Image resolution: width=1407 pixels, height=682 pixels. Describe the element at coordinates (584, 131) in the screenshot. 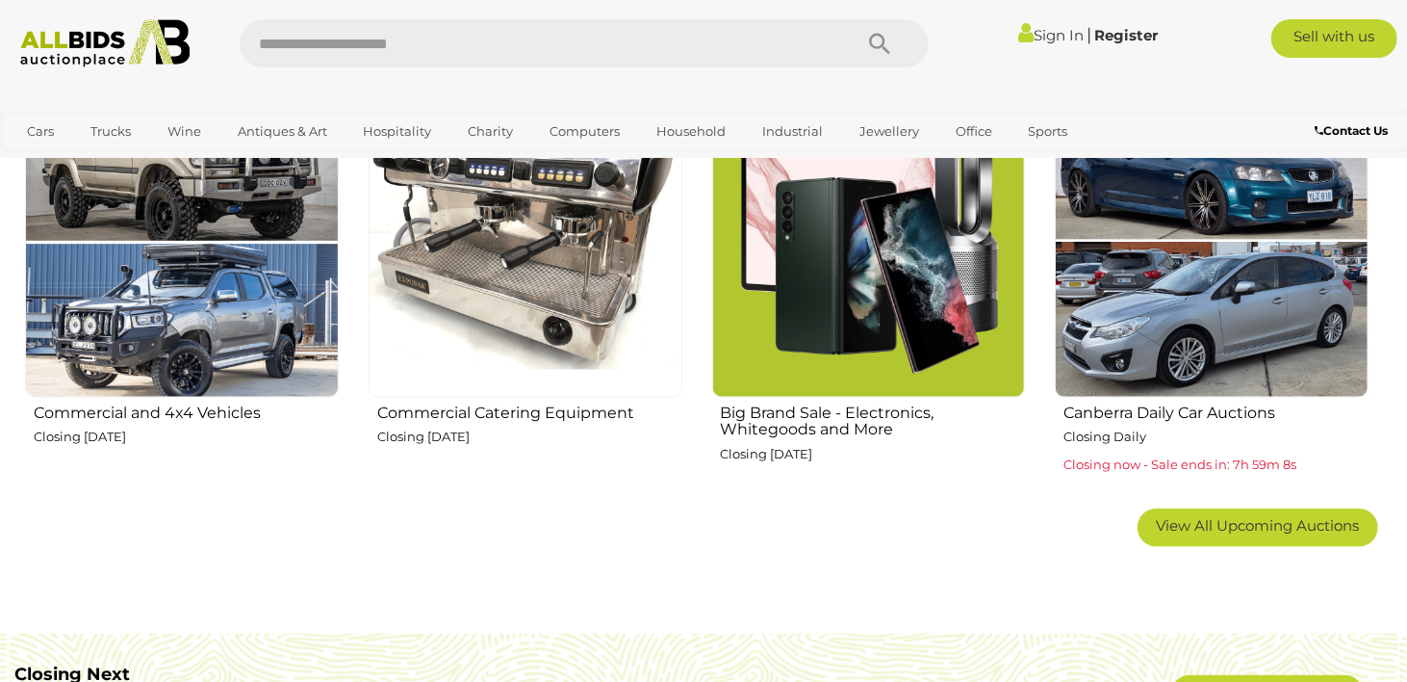

I see `a: Computers` at that location.